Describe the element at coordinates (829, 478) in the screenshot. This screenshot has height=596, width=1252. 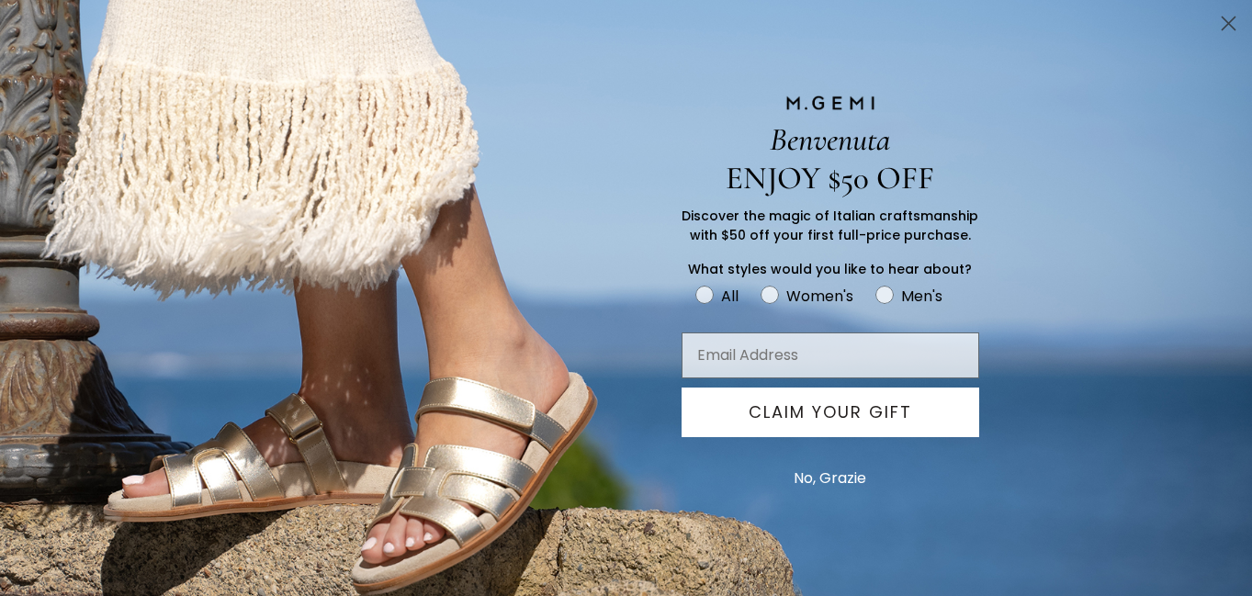
I see `button: No, Grazie` at that location.